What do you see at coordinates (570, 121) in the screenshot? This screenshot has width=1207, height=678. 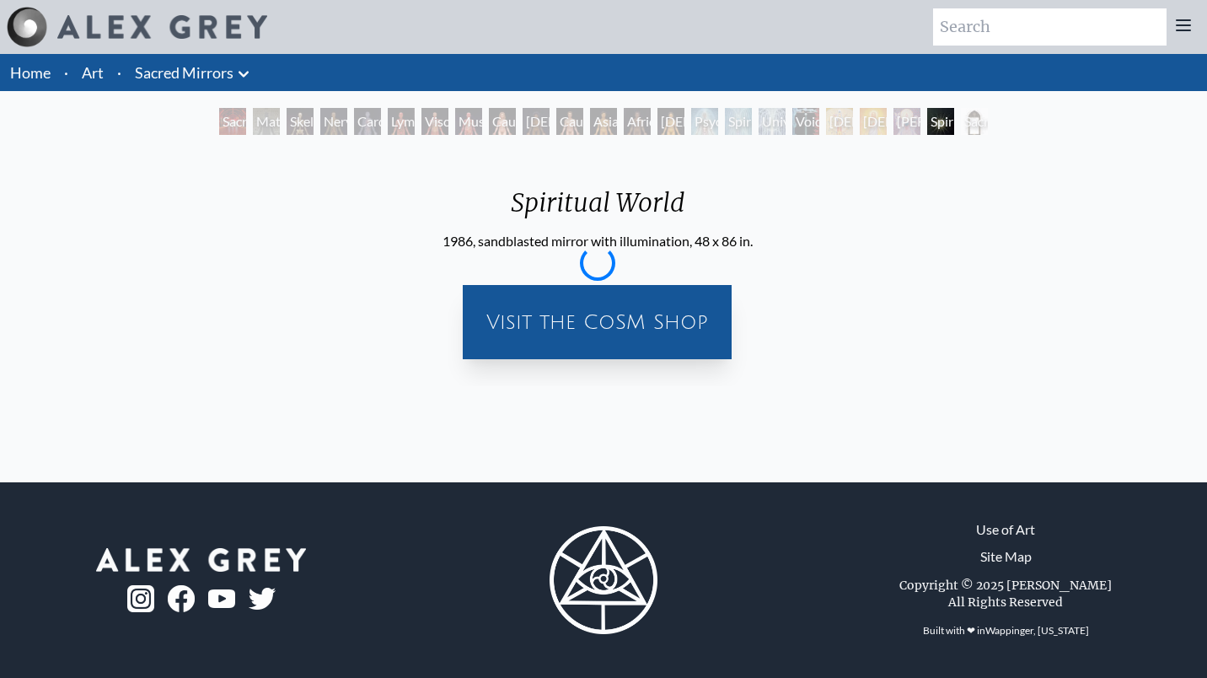 I see `div: Caucasian Man` at bounding box center [570, 121].